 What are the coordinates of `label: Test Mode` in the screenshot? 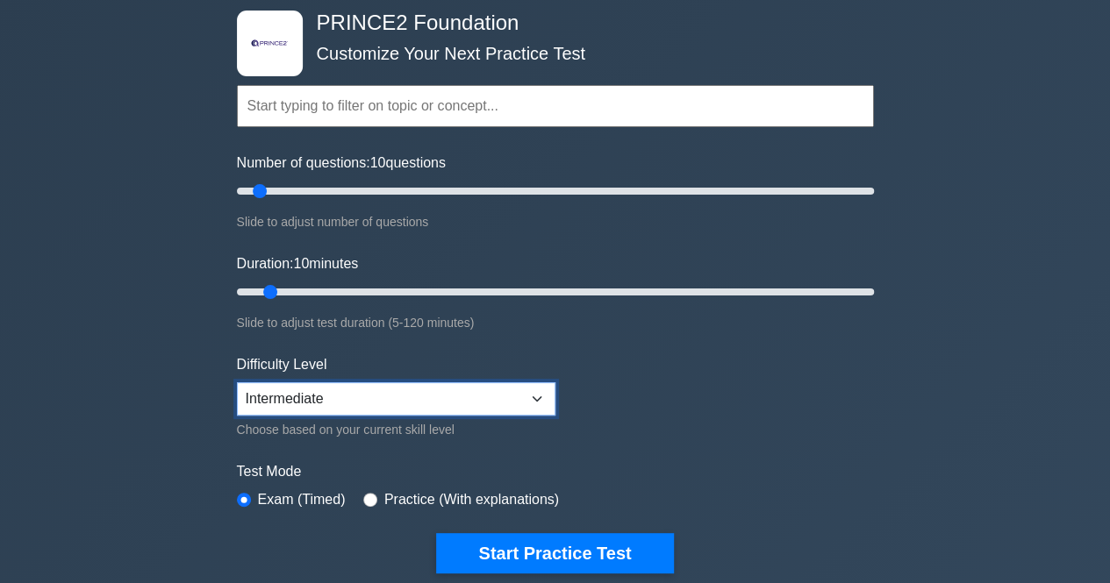 It's located at (555, 472).